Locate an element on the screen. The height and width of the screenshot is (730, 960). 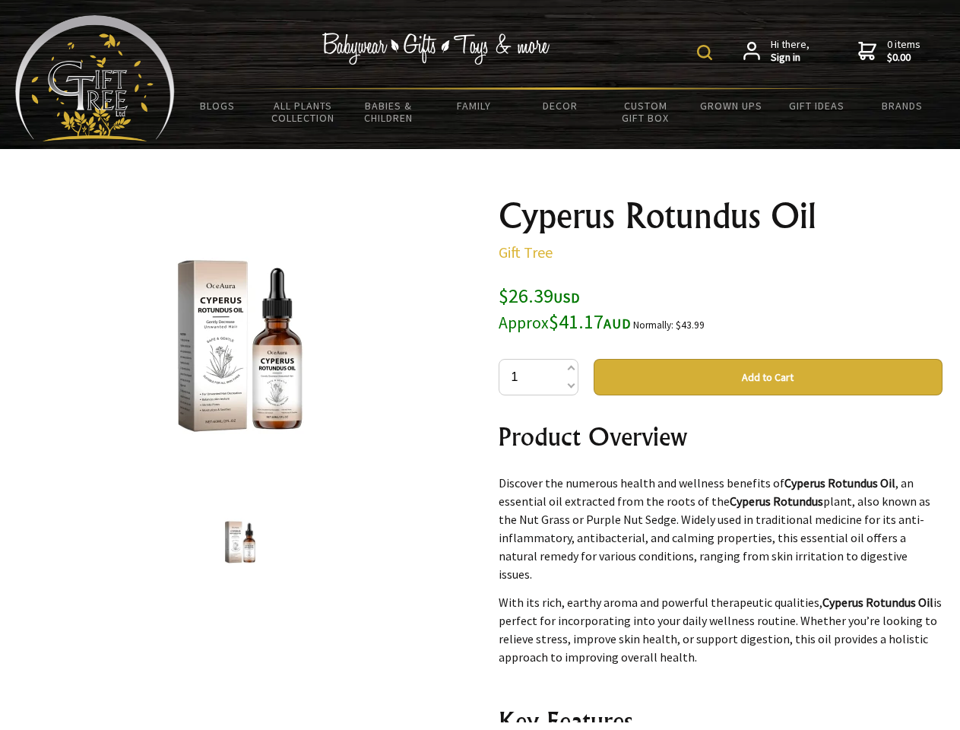
img: Babywear - Gifts - Toys & more is located at coordinates (436, 49).